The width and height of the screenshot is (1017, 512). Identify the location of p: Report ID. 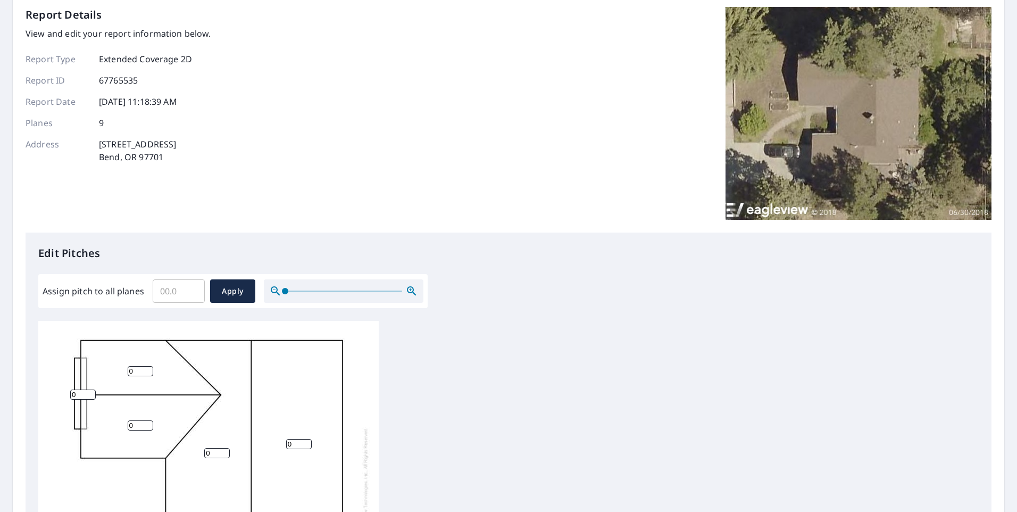
(57, 80).